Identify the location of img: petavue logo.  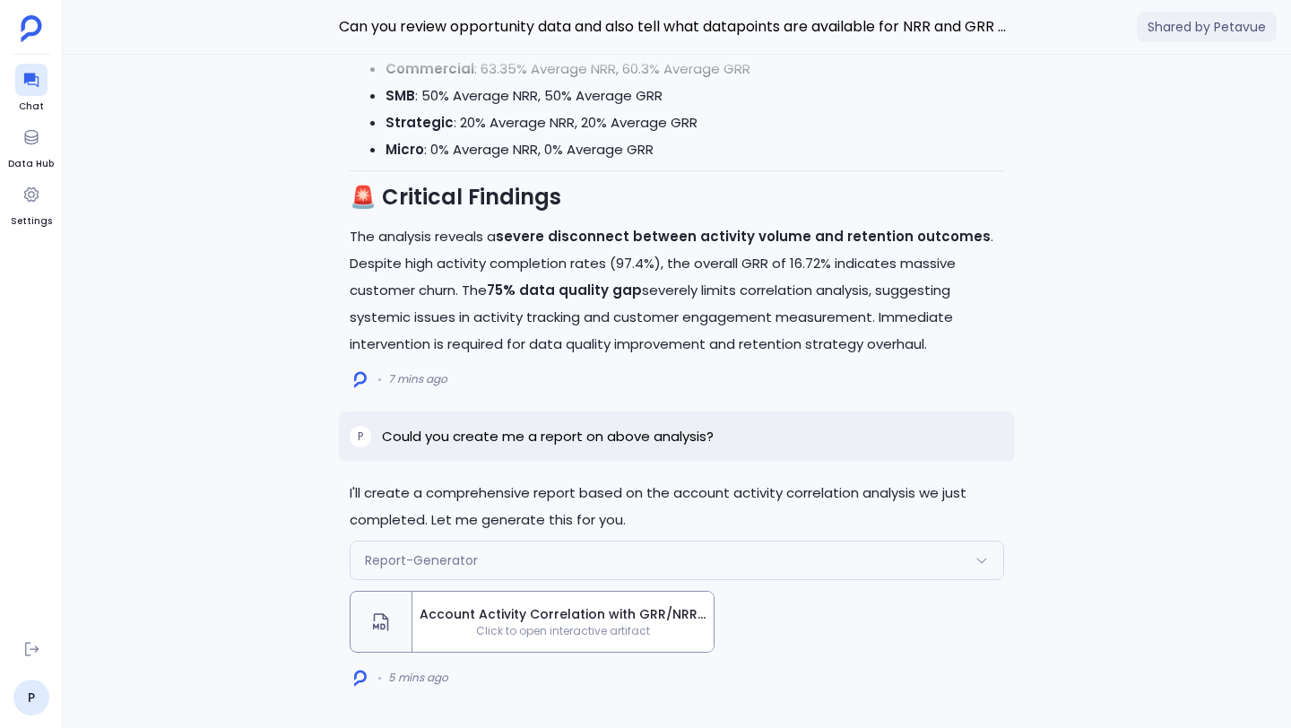
(31, 29).